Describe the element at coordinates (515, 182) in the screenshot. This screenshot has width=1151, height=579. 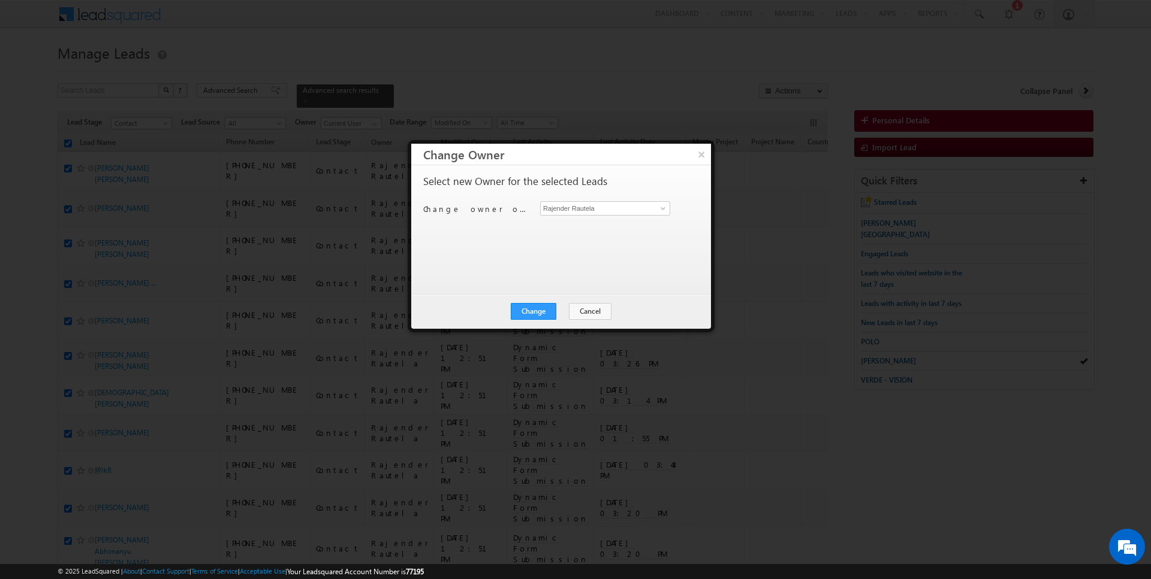
I see `p: Select new Owner for the selected Leads` at that location.